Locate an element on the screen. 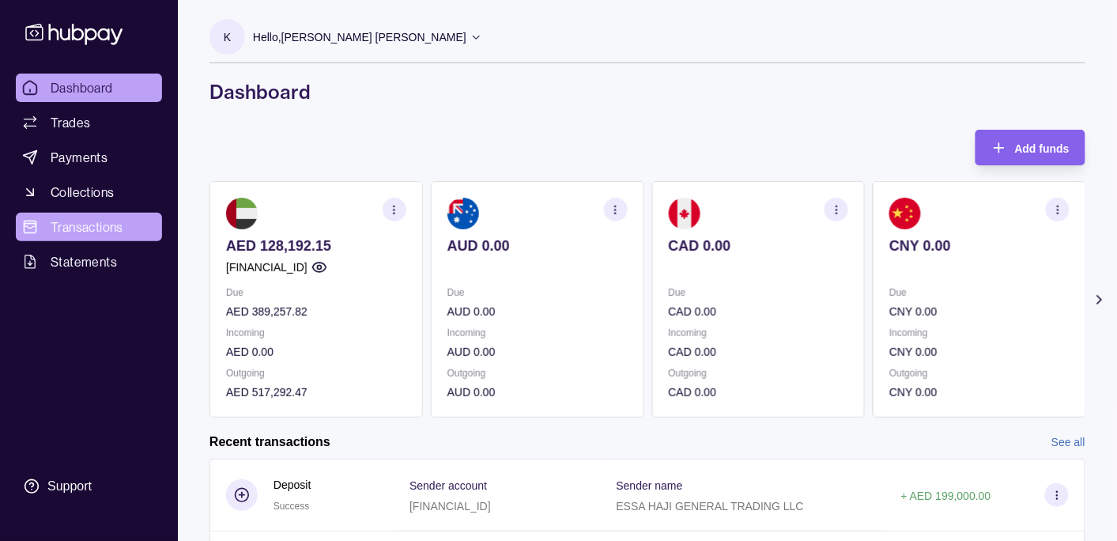  p: AED 389,257.82 is located at coordinates (316, 311).